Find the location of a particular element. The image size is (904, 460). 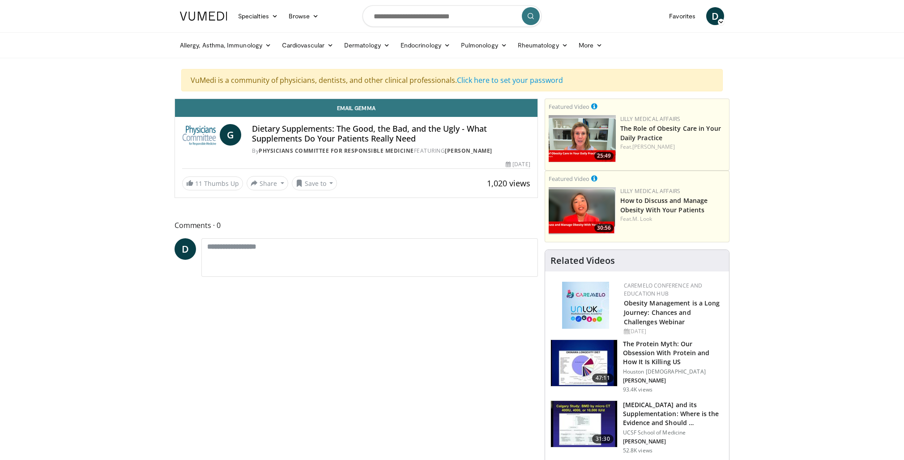

p: UCSF School of Medicine is located at coordinates (673, 432).